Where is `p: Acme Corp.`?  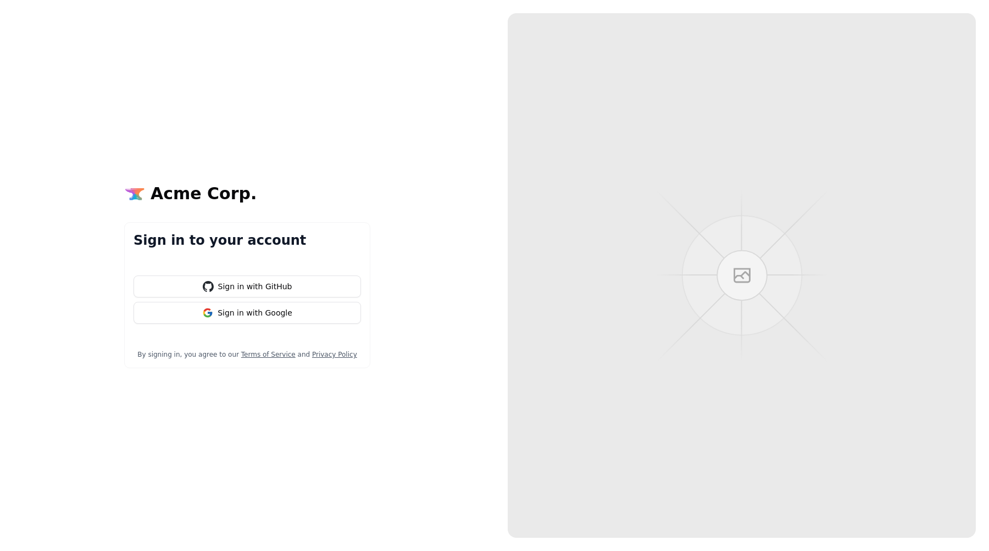
p: Acme Corp. is located at coordinates (203, 194).